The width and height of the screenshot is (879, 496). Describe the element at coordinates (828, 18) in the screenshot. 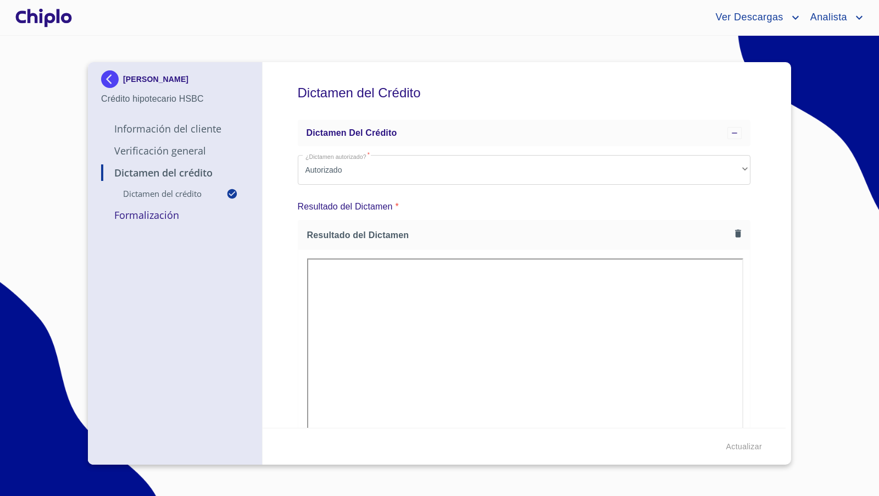

I see `span: Analista` at that location.